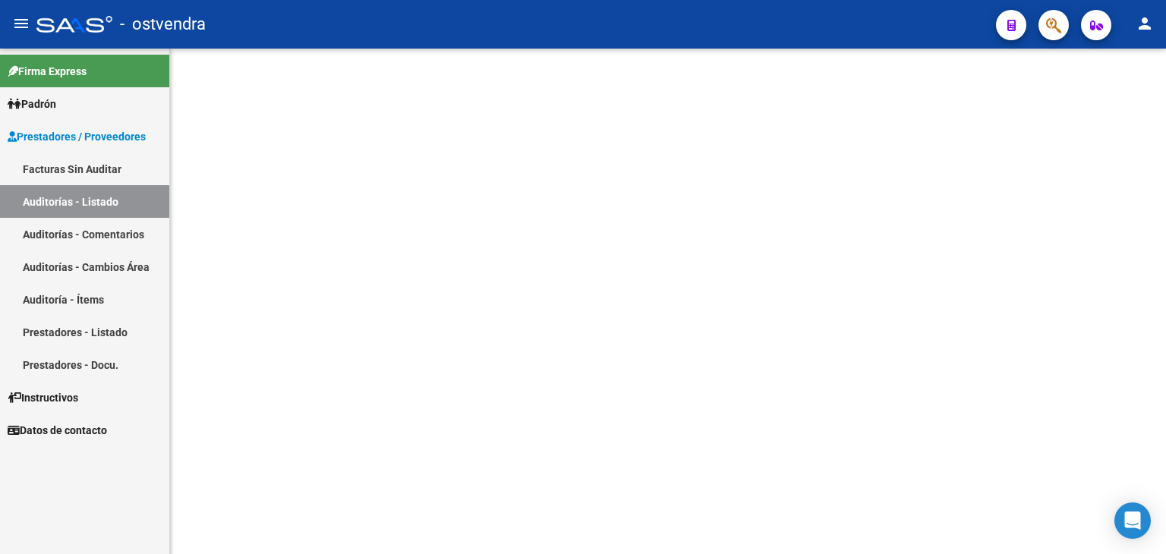 Image resolution: width=1166 pixels, height=554 pixels. I want to click on span: Datos de contacto, so click(57, 430).